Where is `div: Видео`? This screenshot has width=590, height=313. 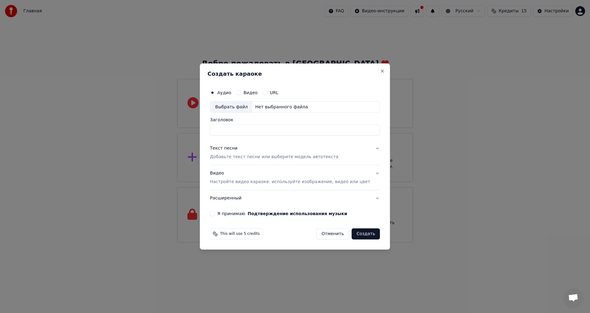 div: Видео is located at coordinates (290, 178).